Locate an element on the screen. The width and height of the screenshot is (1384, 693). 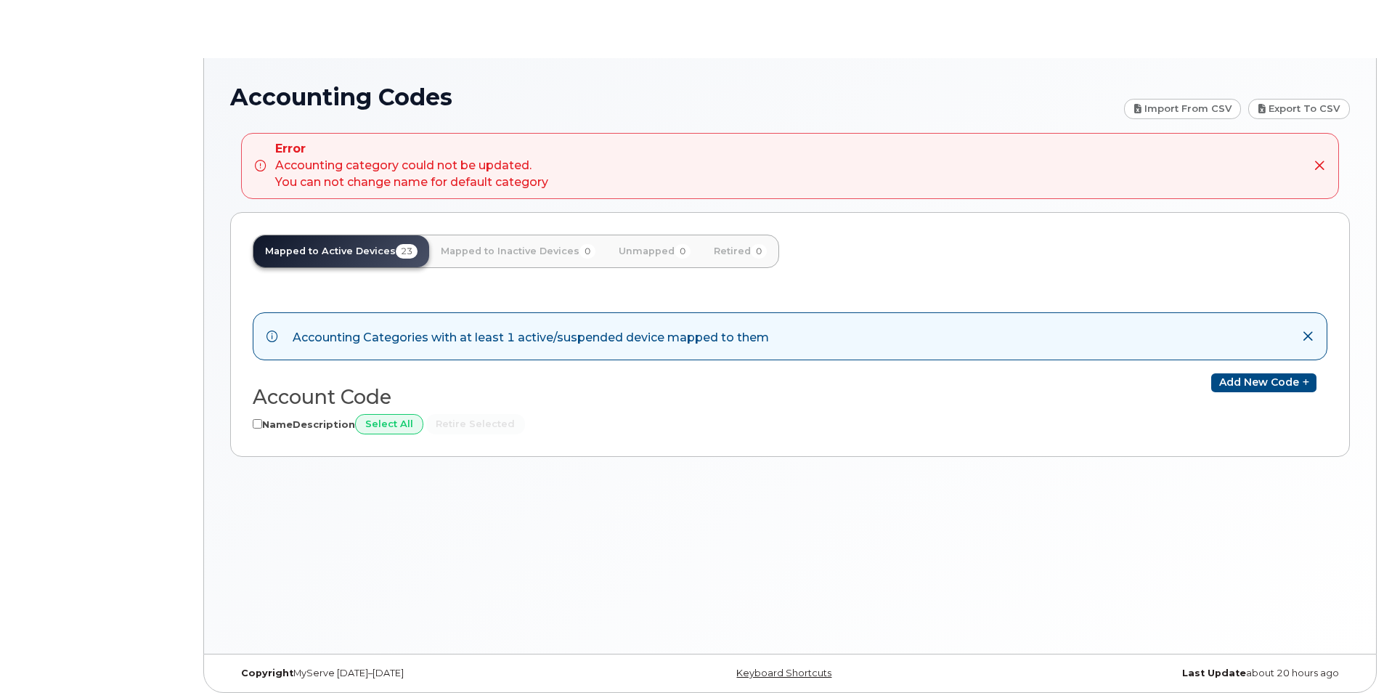
a: Export to CSV is located at coordinates (1299, 109).